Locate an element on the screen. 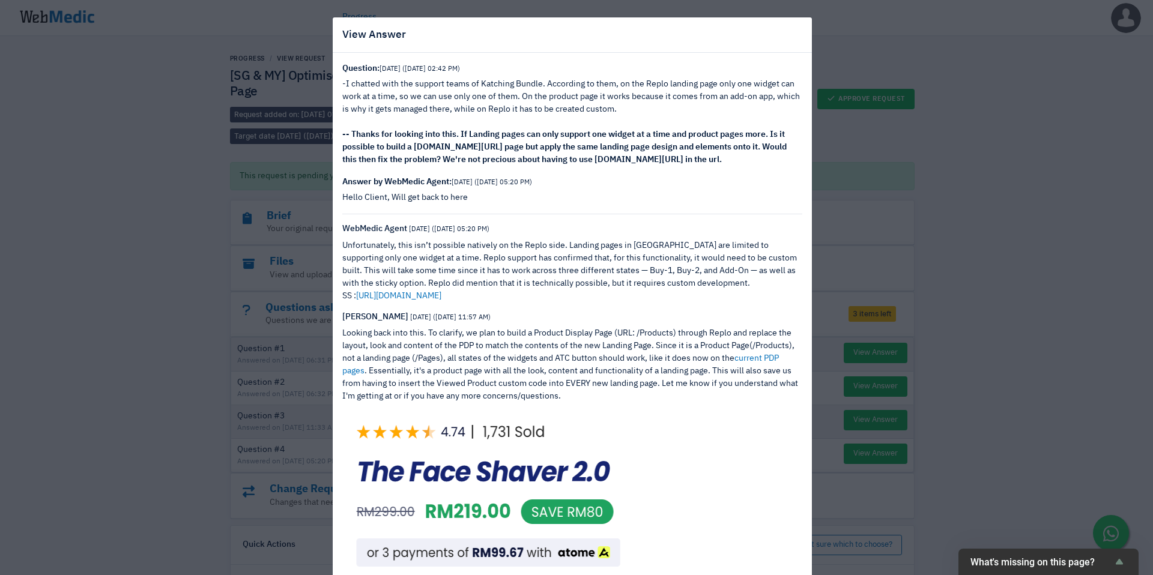 The width and height of the screenshot is (1153, 575). button: Show survey - What's missing on this page? is located at coordinates (1048, 562).